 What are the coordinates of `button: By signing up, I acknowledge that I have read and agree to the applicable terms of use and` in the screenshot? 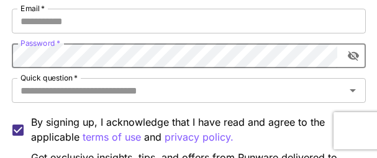 It's located at (199, 137).